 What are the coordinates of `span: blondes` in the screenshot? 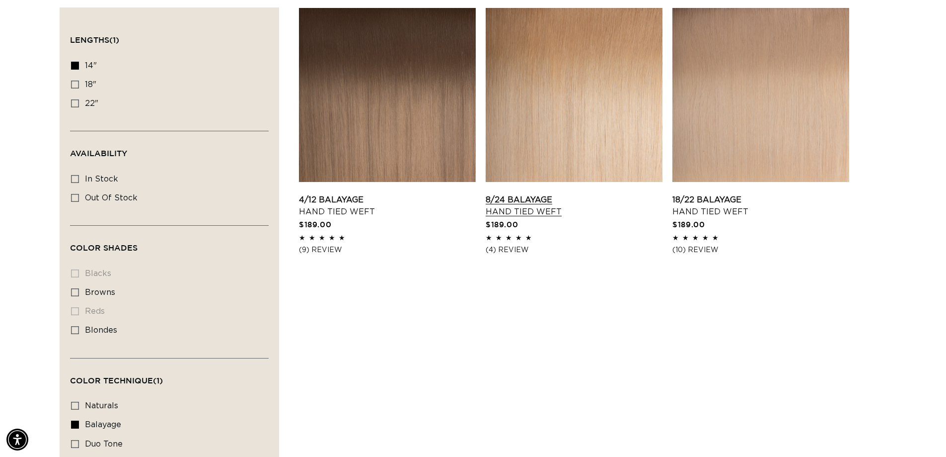 It's located at (101, 330).